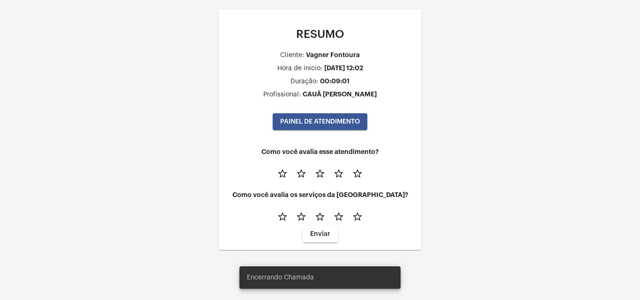 The height and width of the screenshot is (300, 640). I want to click on span: PAINEL DE ATENDIMENTO, so click(320, 122).